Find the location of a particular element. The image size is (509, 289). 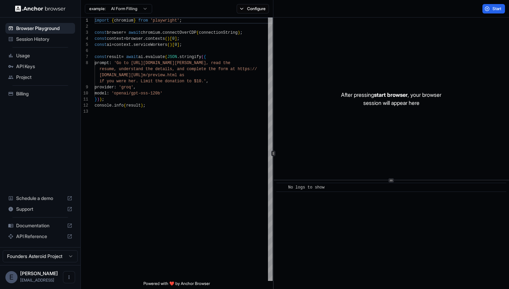

div: 1 is located at coordinates (85, 21).